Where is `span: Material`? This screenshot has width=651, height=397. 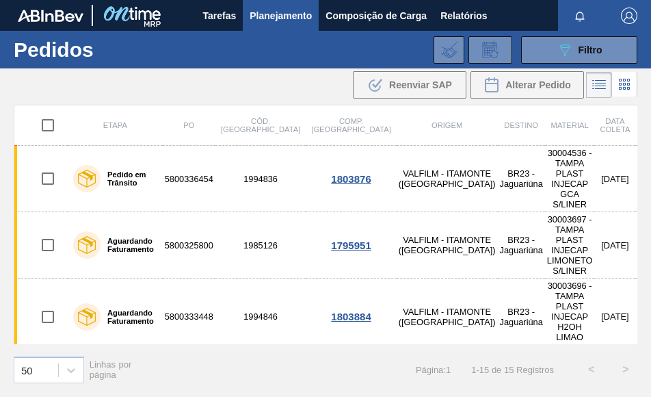
span: Material is located at coordinates (570, 125).